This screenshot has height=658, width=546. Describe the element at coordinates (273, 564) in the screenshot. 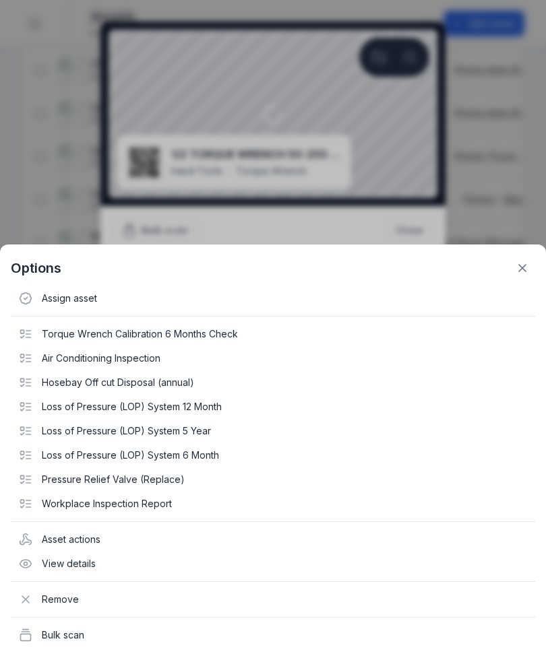

I see `div: View details` at that location.